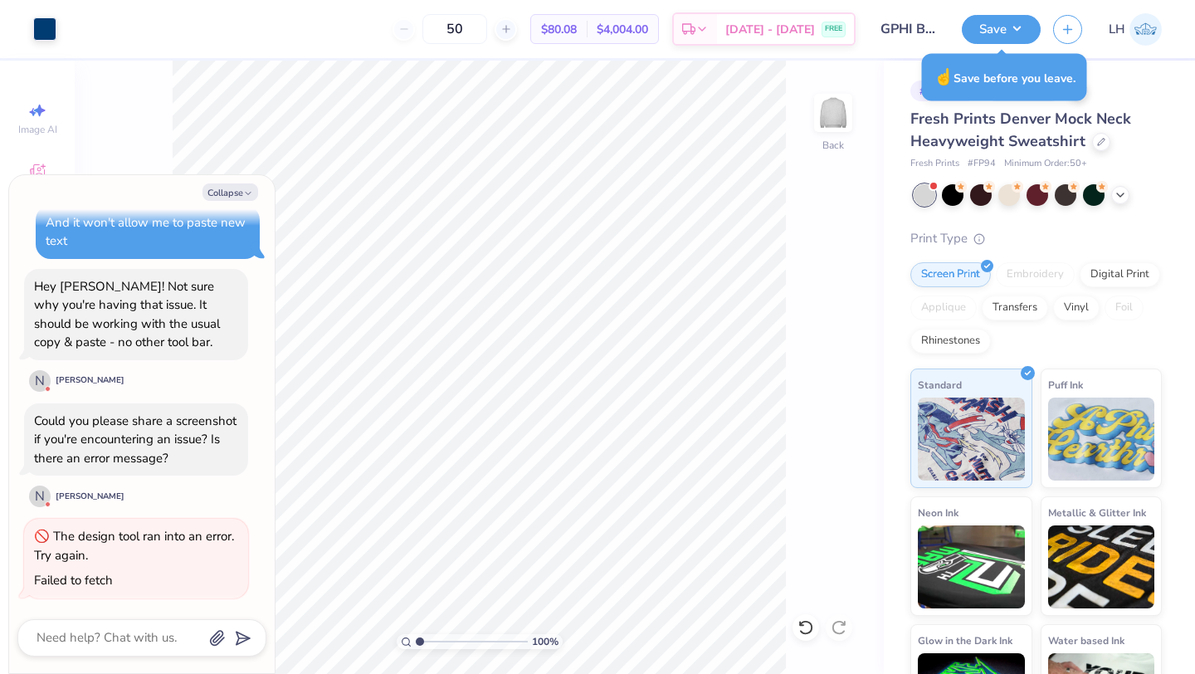 Image resolution: width=1195 pixels, height=674 pixels. Describe the element at coordinates (833, 113) in the screenshot. I see `img: Back` at that location.